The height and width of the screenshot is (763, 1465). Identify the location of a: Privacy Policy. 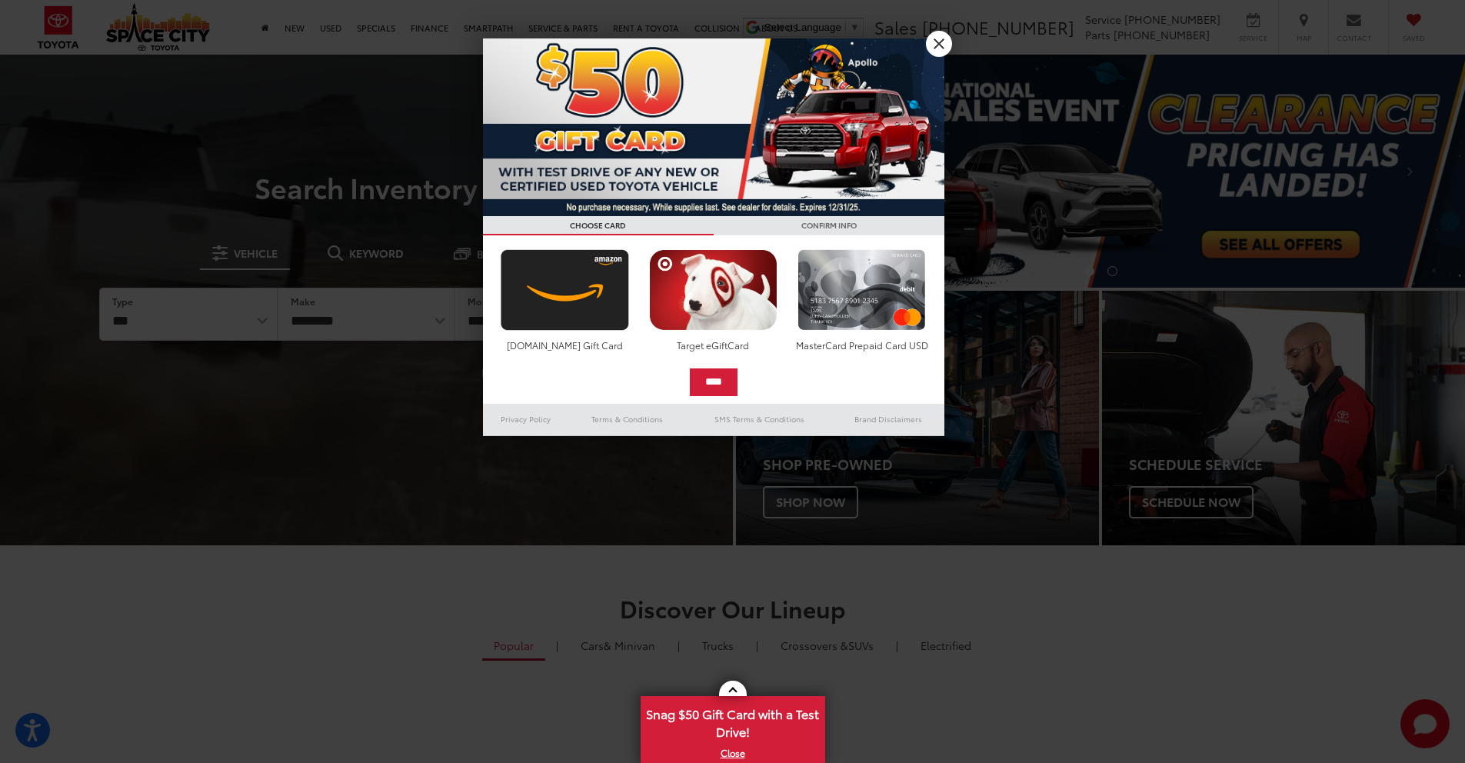
(526, 419).